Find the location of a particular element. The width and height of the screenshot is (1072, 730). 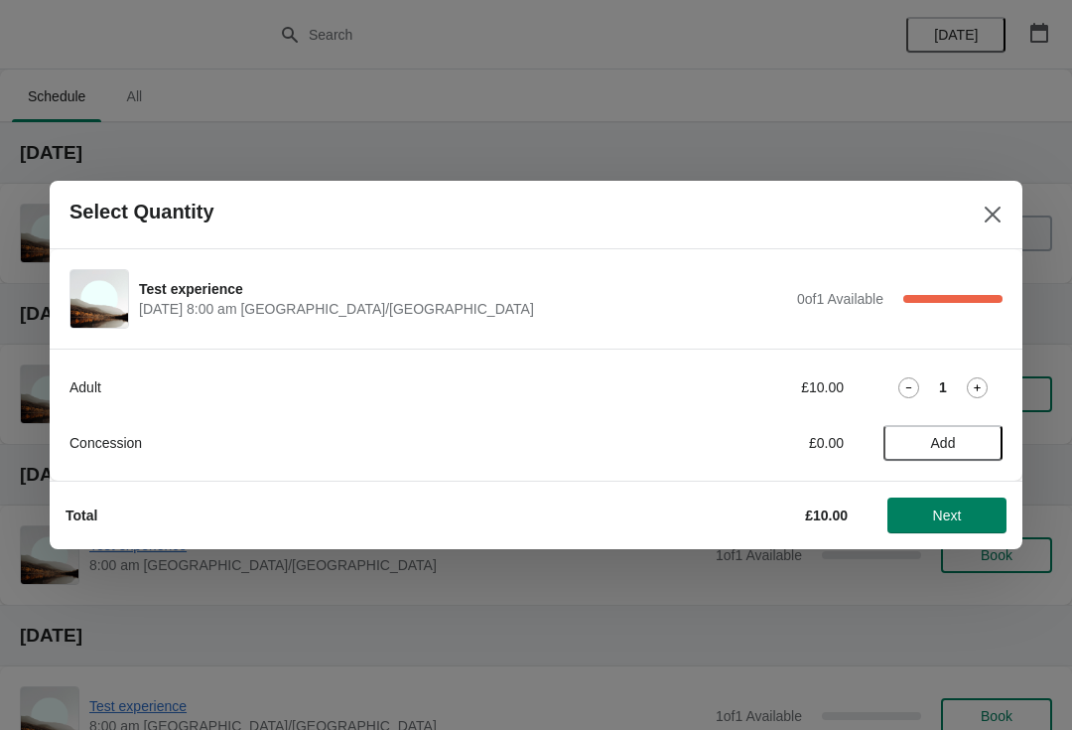

strong: Total is located at coordinates (81, 515).